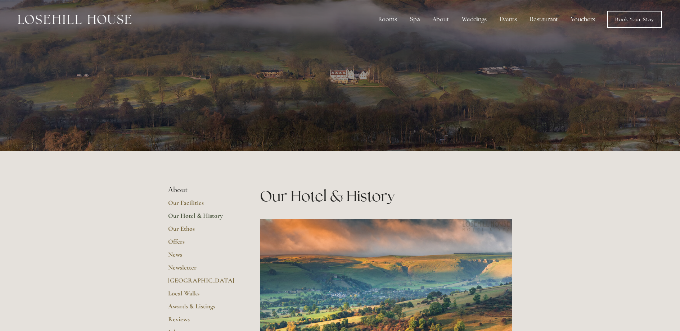  Describe the element at coordinates (583, 19) in the screenshot. I see `a: Vouchers` at that location.